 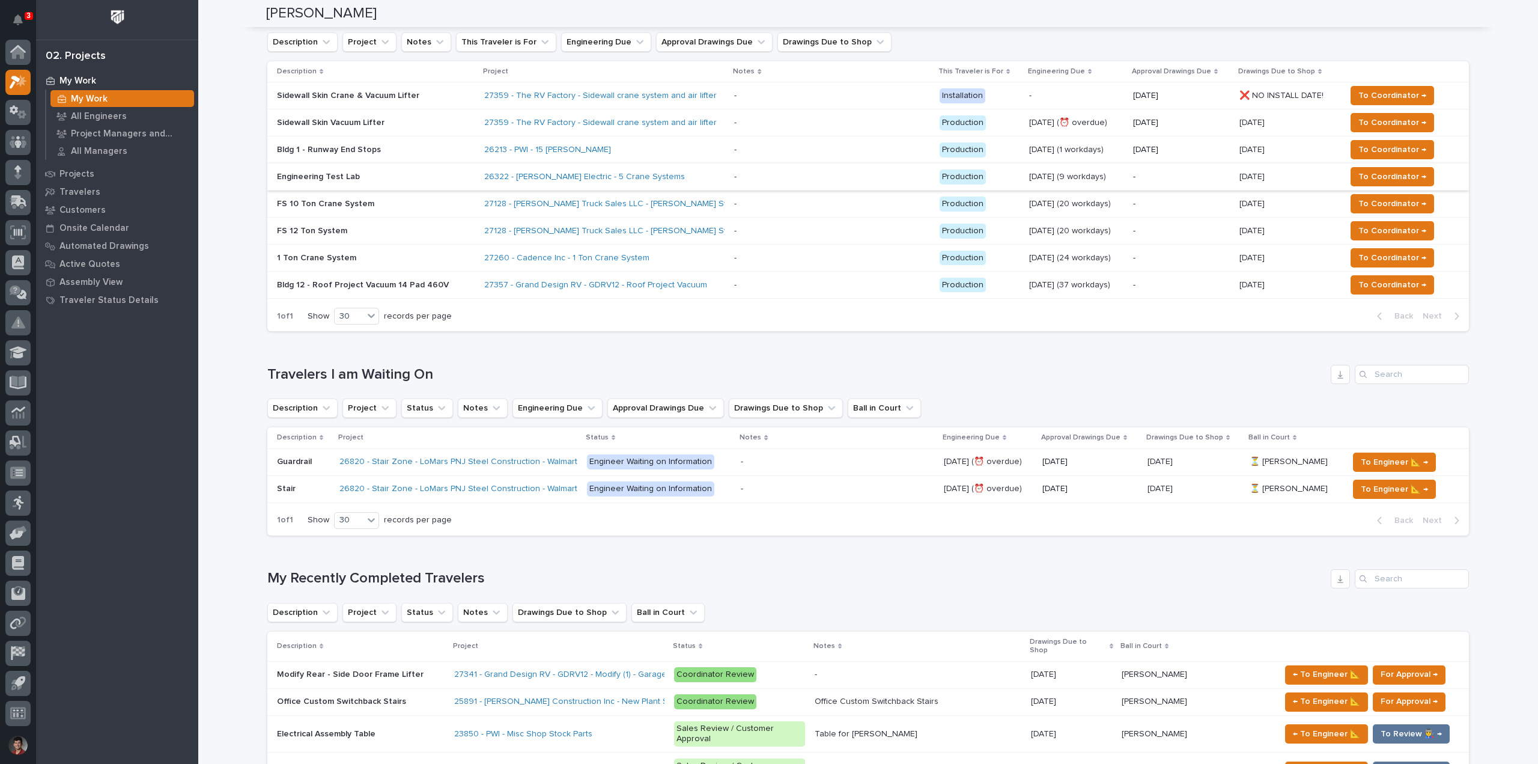 What do you see at coordinates (285, 316) in the screenshot?
I see `p: 1 of 1` at bounding box center [285, 316].